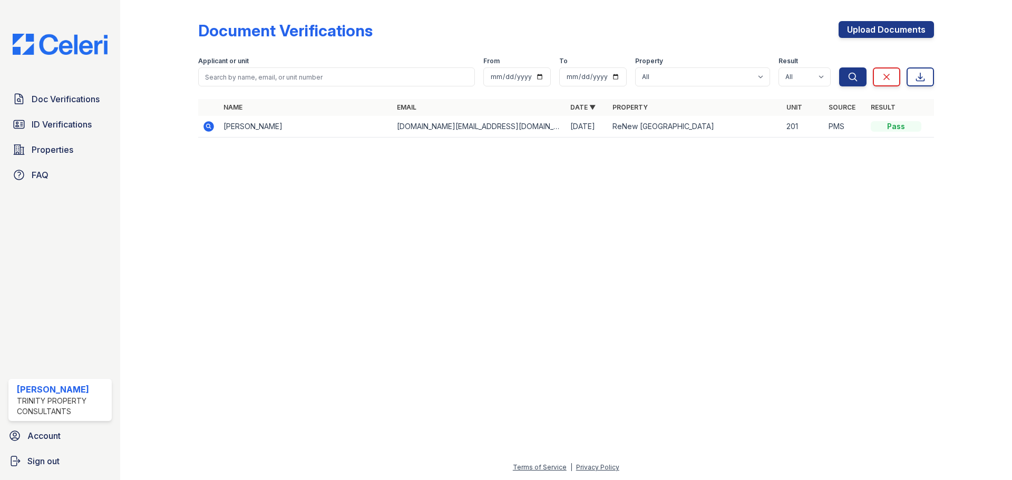  Describe the element at coordinates (883, 107) in the screenshot. I see `a: Result` at that location.